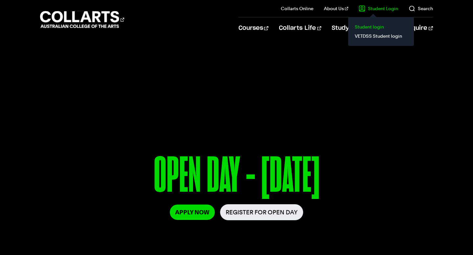 The image size is (473, 255). What do you see at coordinates (253, 28) in the screenshot?
I see `a: Courses` at bounding box center [253, 28].